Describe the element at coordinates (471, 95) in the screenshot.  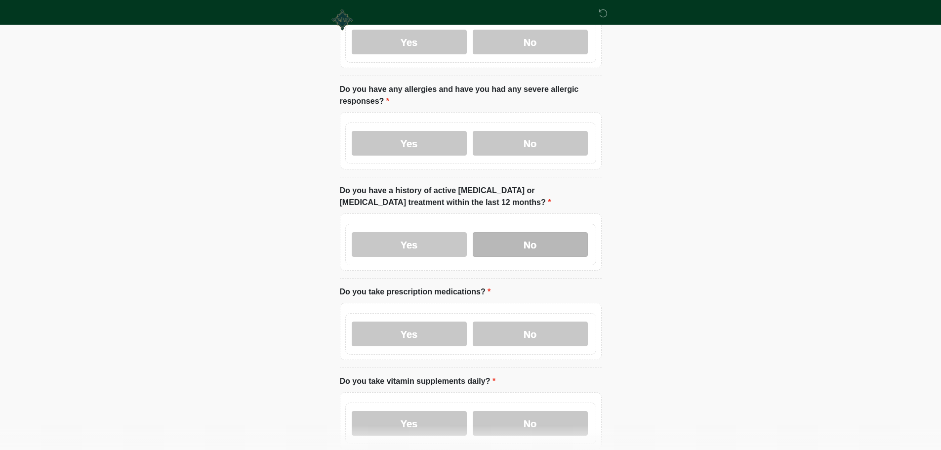
I see `label: Do you have any allergies and have you had any severe allergic responses?` at that location.